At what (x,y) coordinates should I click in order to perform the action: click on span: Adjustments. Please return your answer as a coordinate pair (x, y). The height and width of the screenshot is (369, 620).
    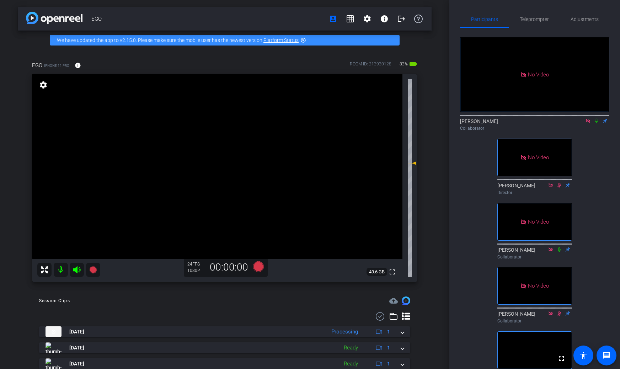
    Looking at the image, I should click on (584, 19).